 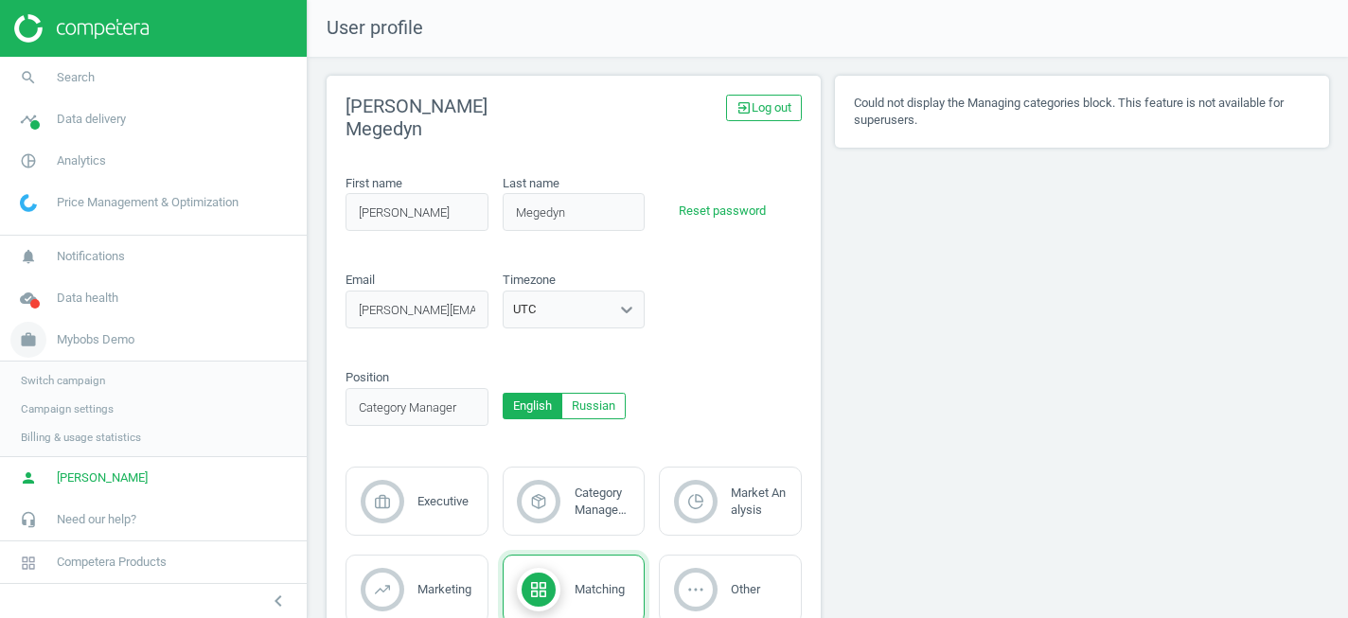 I want to click on span: Marketing, so click(x=444, y=589).